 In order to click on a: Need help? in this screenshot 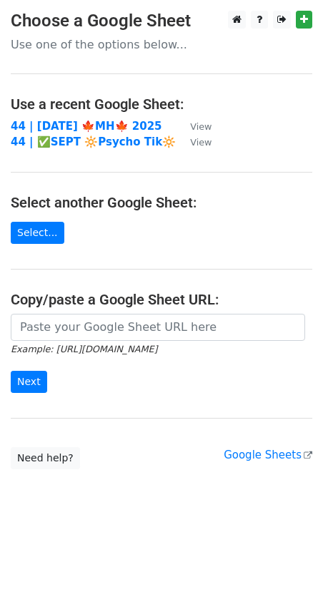, I will do `click(45, 458)`.